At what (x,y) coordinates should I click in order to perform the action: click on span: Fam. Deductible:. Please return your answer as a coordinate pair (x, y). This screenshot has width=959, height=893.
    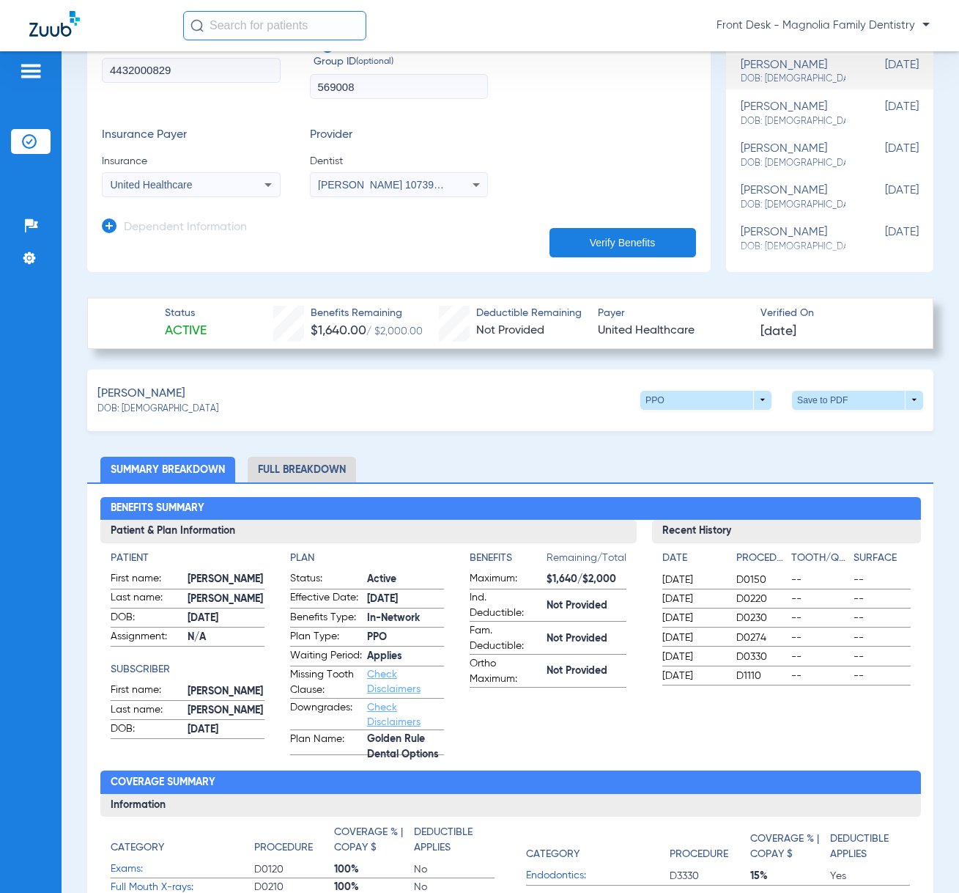
    Looking at the image, I should click on (506, 638).